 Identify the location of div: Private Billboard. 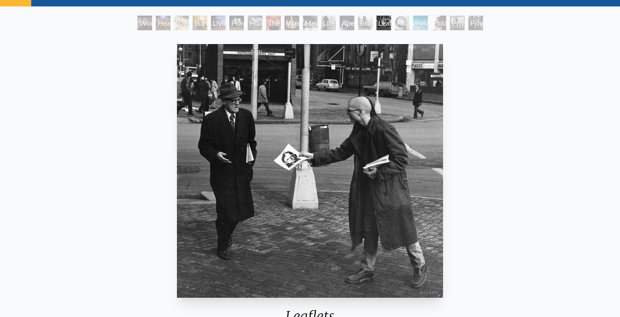
(457, 23).